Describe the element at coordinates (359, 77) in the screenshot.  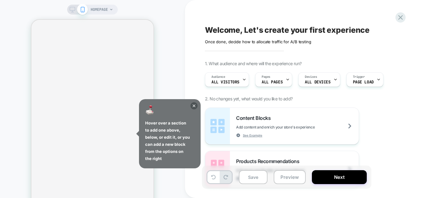
I see `span: Trigger` at that location.